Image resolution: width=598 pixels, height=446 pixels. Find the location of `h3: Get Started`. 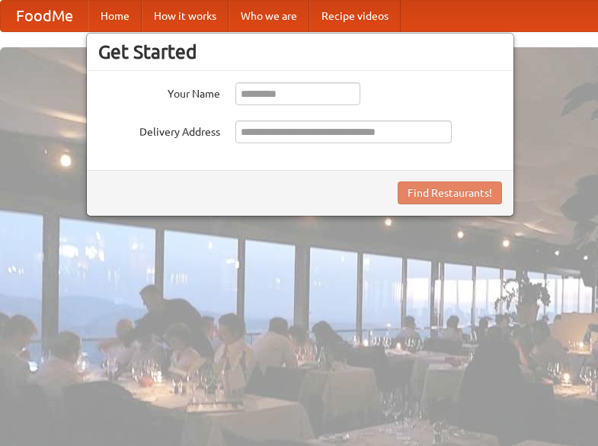

h3: Get Started is located at coordinates (300, 52).